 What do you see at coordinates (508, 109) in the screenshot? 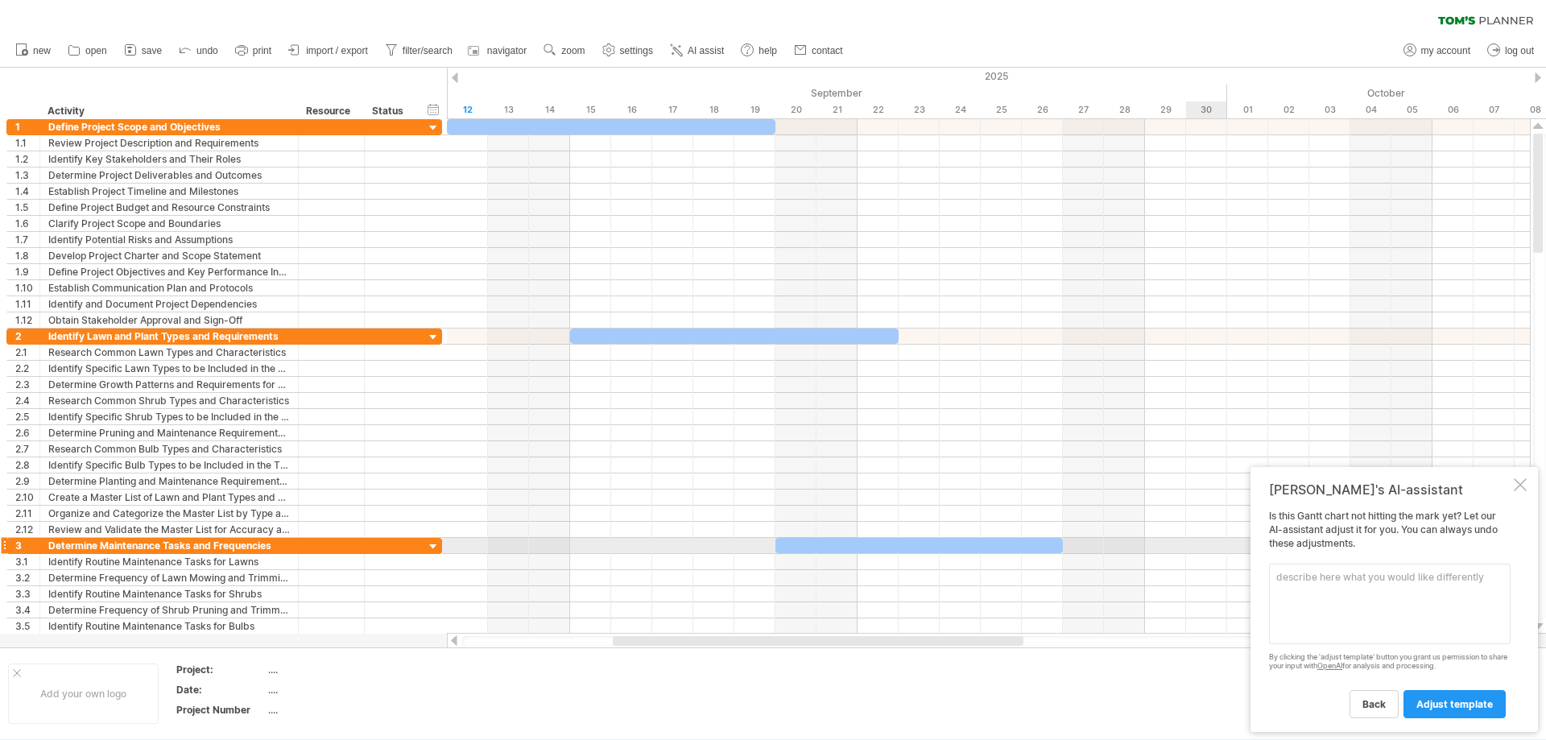
I see `div: Saturday, 13 September 2025` at bounding box center [508, 109].